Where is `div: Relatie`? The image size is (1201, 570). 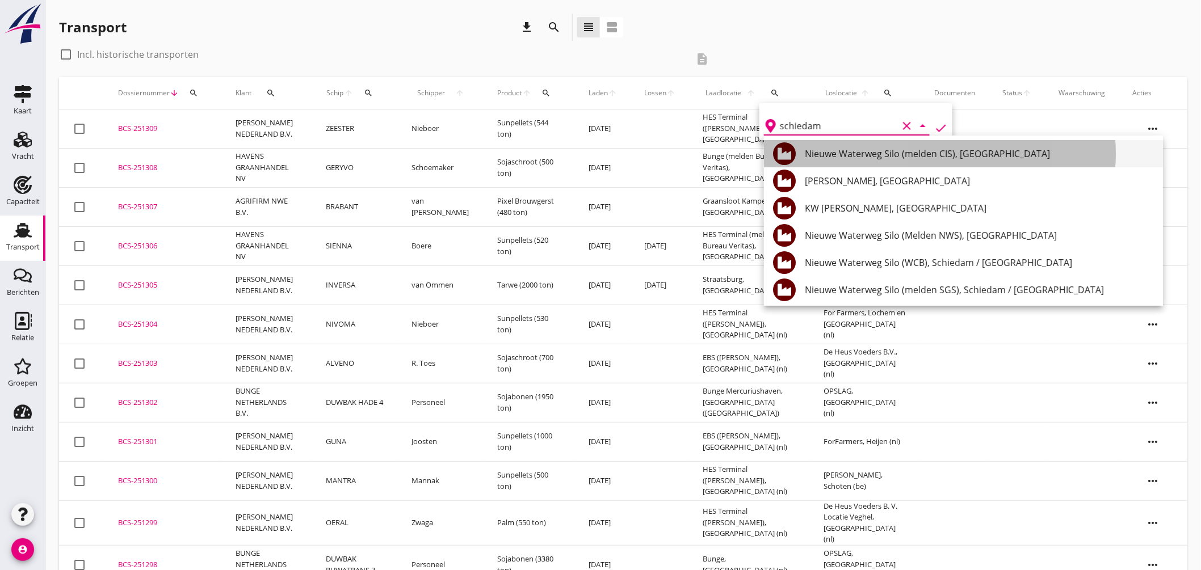
div: Relatie is located at coordinates (23, 338).